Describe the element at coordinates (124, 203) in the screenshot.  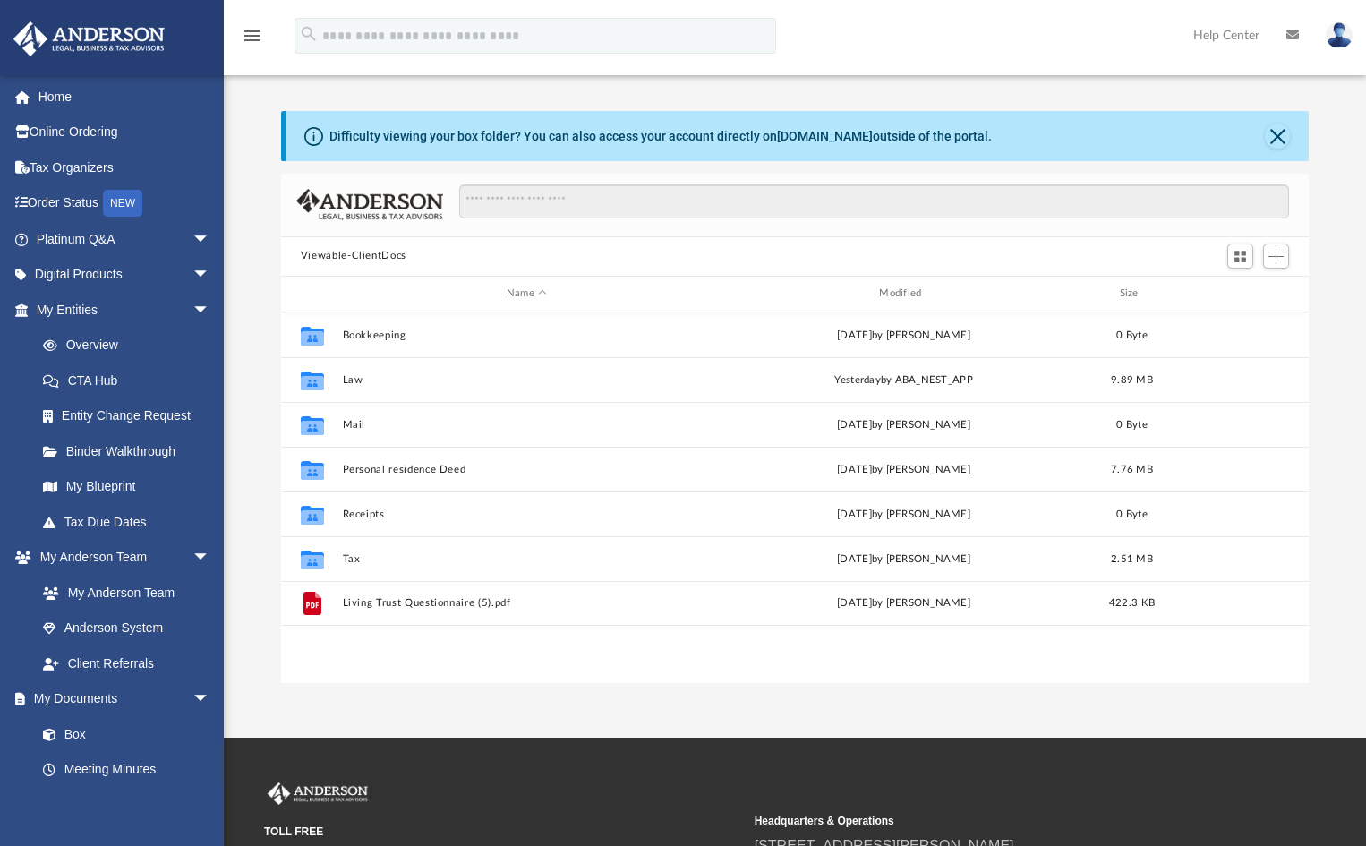
I see `a: Order StatusNEW` at that location.